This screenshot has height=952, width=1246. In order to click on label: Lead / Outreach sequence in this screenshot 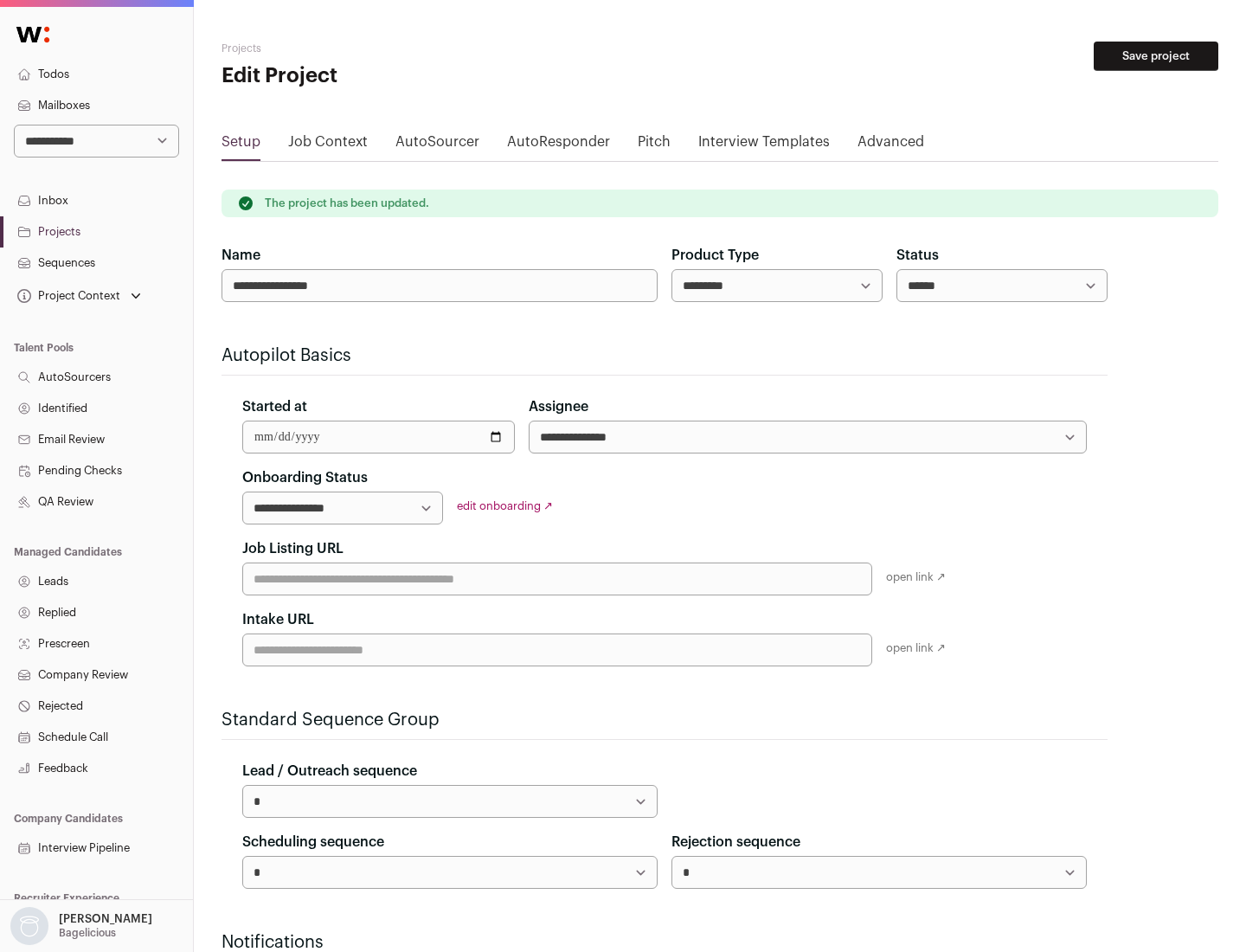, I will do `click(329, 771)`.